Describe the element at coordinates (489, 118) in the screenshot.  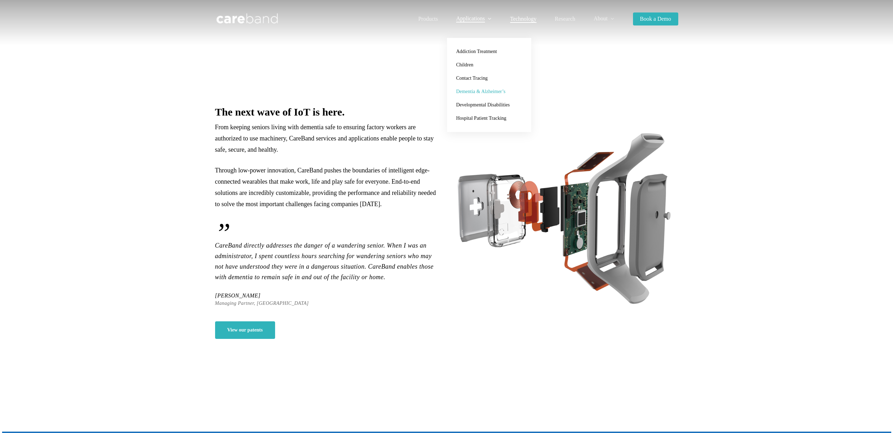
I see `a: Hospital Patient Tracking` at that location.